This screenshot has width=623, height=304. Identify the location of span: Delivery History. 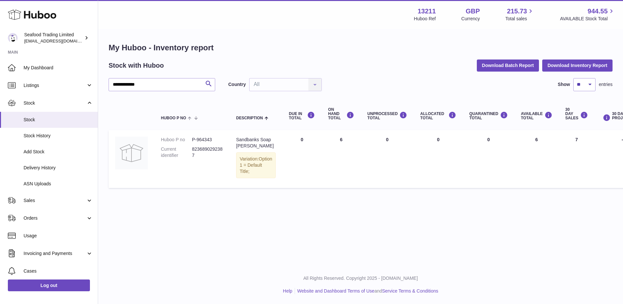
(58, 168).